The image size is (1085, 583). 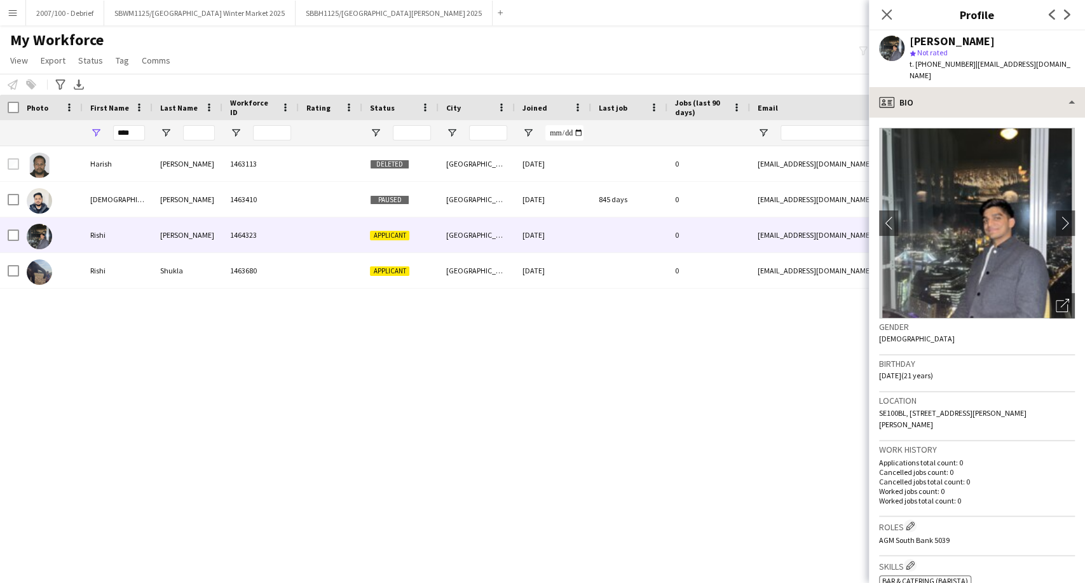 I want to click on input: First Name Filter Input, so click(x=129, y=133).